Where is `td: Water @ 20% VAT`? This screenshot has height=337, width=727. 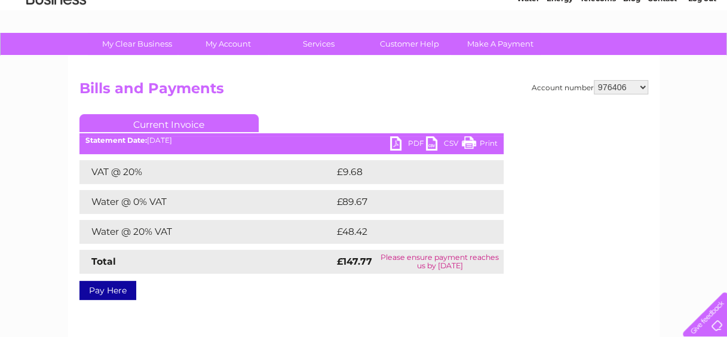
td: Water @ 20% VAT is located at coordinates (207, 232).